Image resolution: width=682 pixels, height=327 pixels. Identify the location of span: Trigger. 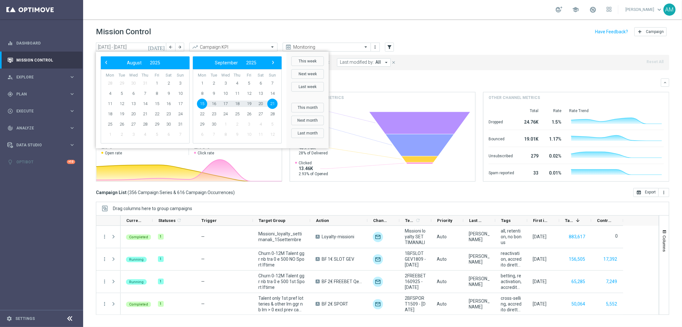
(209, 220).